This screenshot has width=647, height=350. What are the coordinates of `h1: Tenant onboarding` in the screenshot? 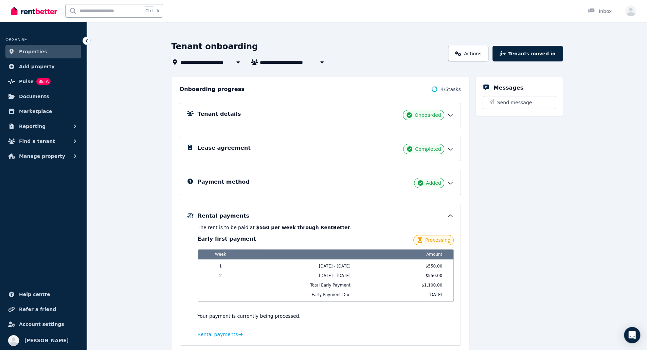 It's located at (215, 47).